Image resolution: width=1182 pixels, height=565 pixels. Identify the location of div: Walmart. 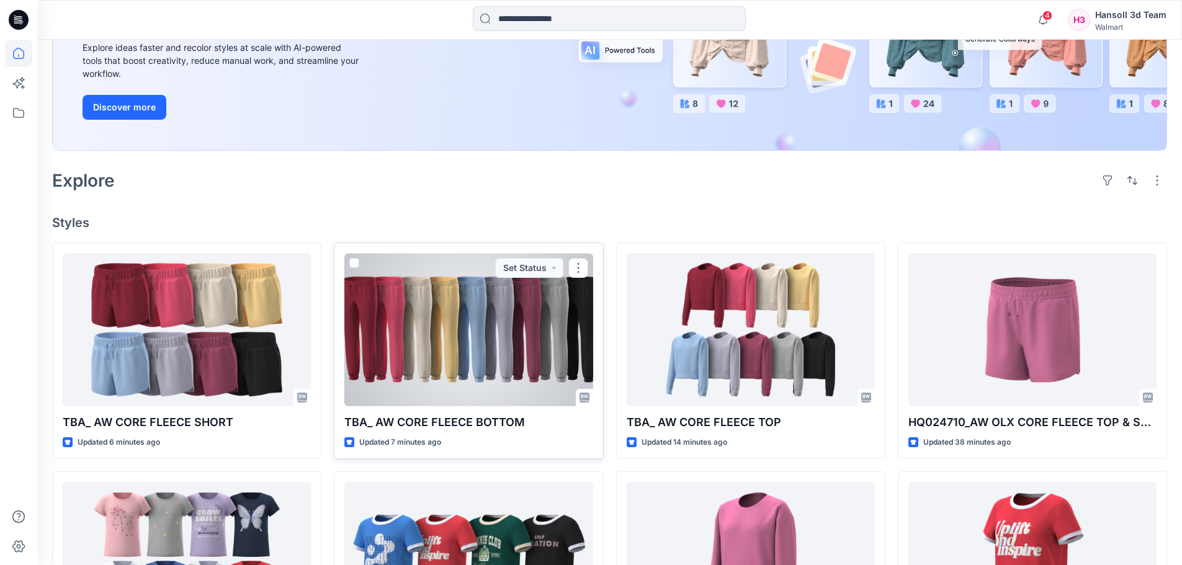
(1130, 27).